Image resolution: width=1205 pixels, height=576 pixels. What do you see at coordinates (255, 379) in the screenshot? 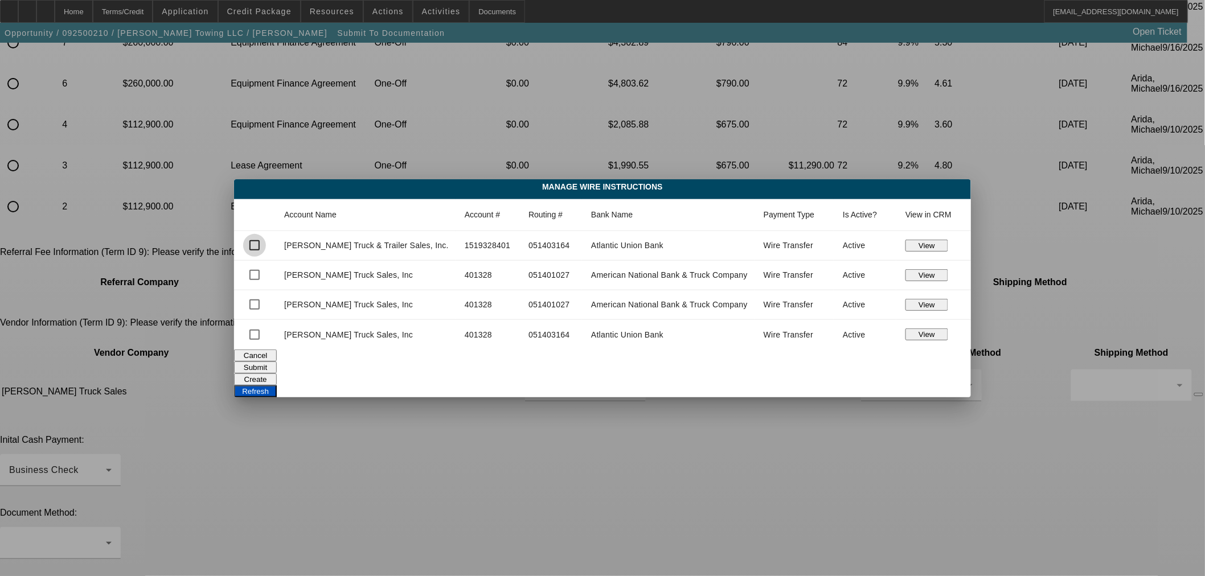
I see `button: Create` at bounding box center [255, 379].